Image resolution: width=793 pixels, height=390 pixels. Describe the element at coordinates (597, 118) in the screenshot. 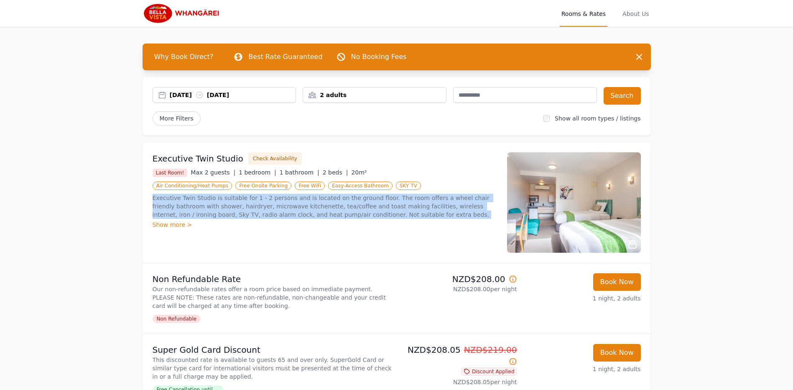

I see `label: Show all room types / listings` at that location.